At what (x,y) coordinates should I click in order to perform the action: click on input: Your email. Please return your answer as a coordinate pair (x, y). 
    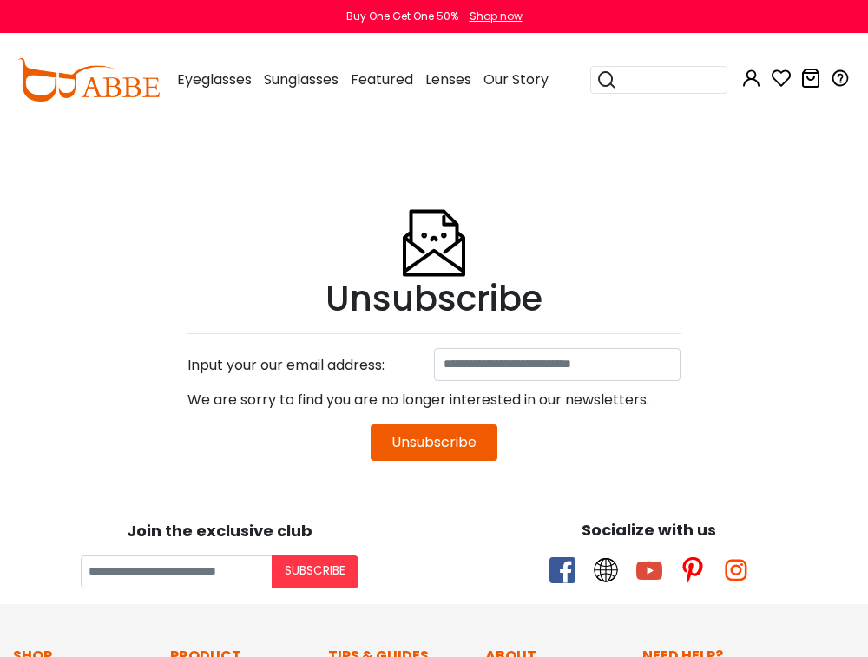
    Looking at the image, I should click on (176, 572).